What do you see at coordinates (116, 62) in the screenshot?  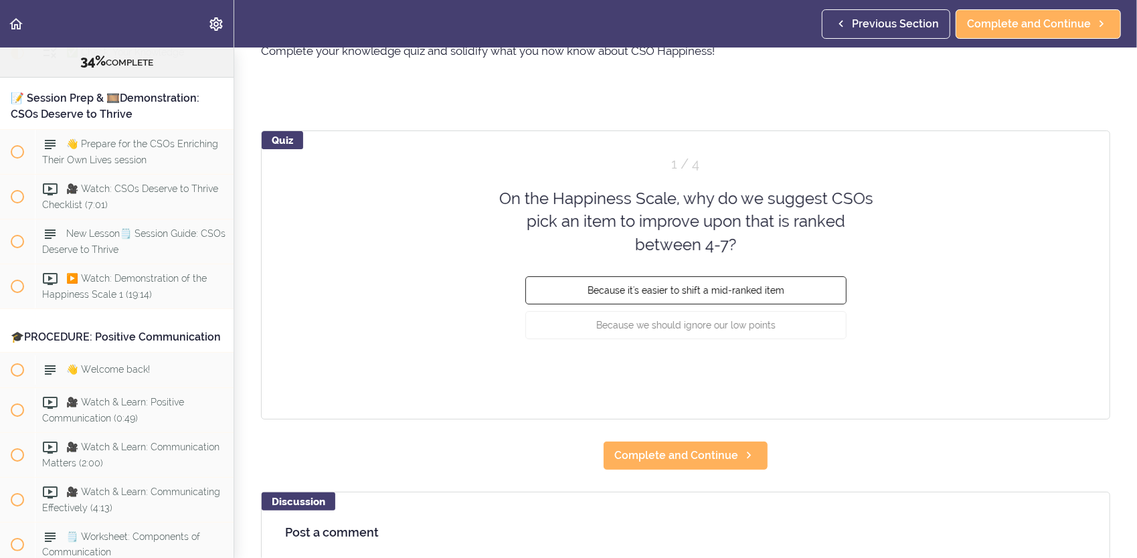 I see `div: COMPLETE` at bounding box center [116, 62].